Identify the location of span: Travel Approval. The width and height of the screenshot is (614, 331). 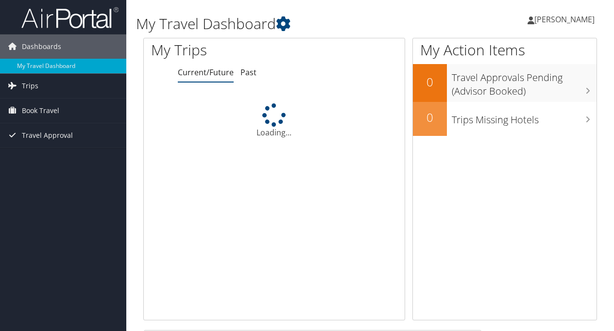
(47, 136).